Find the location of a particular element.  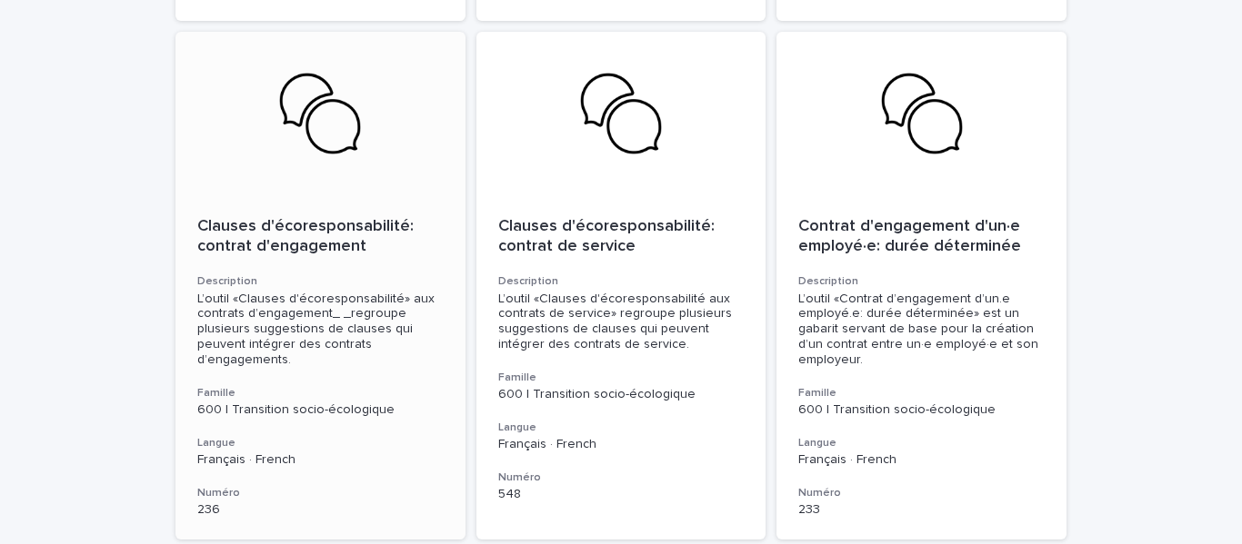

p: Clauses d'écoresponsabilité: contrat de service is located at coordinates (621, 236).